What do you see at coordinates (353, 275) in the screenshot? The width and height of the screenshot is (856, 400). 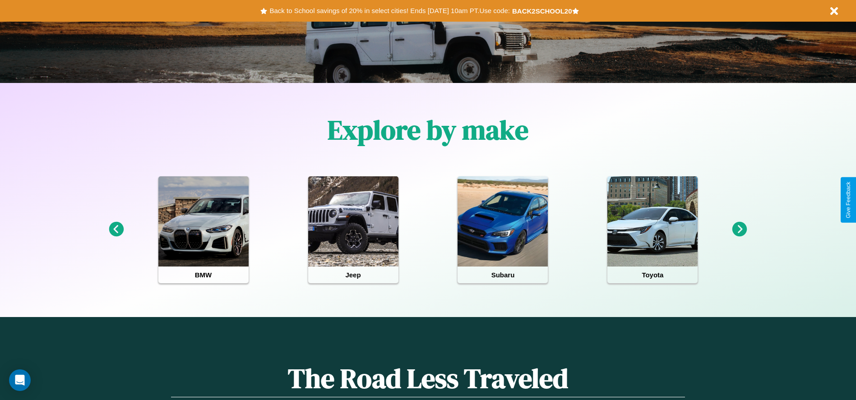 I see `h4: Jeep` at bounding box center [353, 275].